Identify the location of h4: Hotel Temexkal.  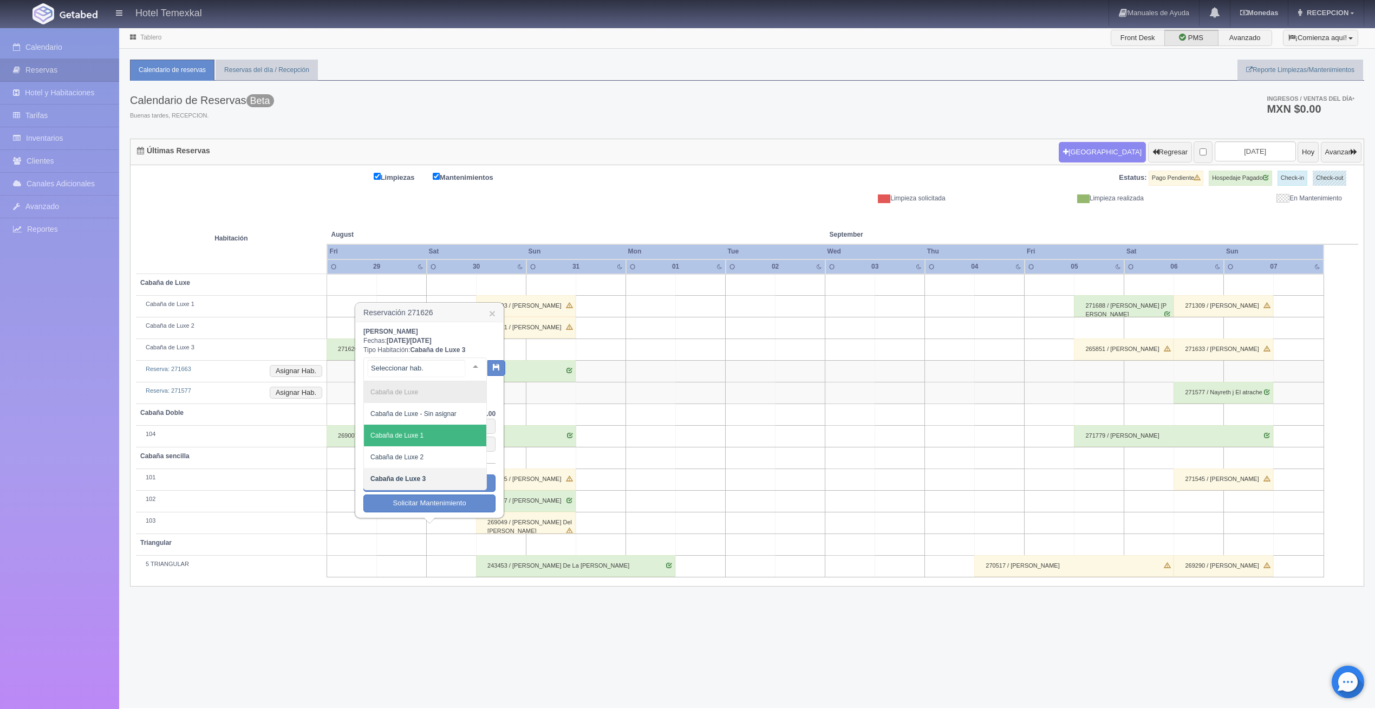
(168, 12).